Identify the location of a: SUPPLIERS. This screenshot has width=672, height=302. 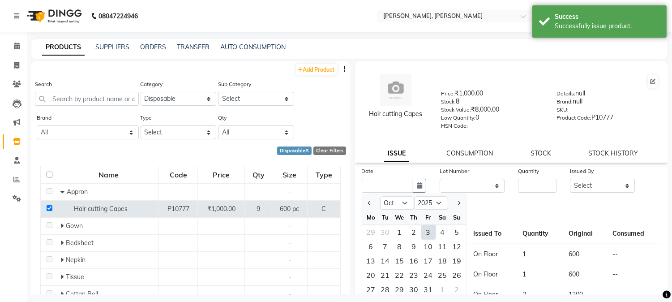
(112, 47).